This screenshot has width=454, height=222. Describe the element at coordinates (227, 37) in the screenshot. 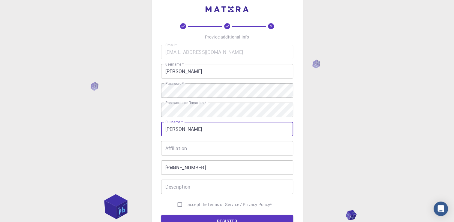

I see `p: Provide additional info` at that location.